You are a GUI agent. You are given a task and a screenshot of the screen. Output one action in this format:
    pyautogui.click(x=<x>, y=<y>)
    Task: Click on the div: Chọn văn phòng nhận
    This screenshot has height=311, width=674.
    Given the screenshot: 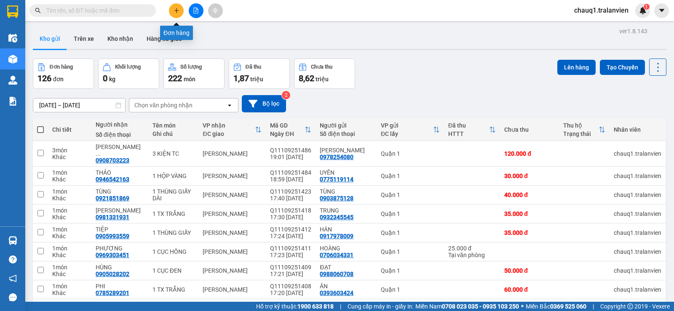 What is the action you would take?
    pyautogui.click(x=163, y=105)
    